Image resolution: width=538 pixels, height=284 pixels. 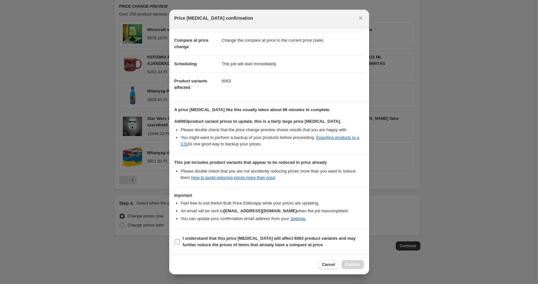 What do you see at coordinates (293, 64) in the screenshot?
I see `dd: This job will start immediately.` at bounding box center [293, 64].